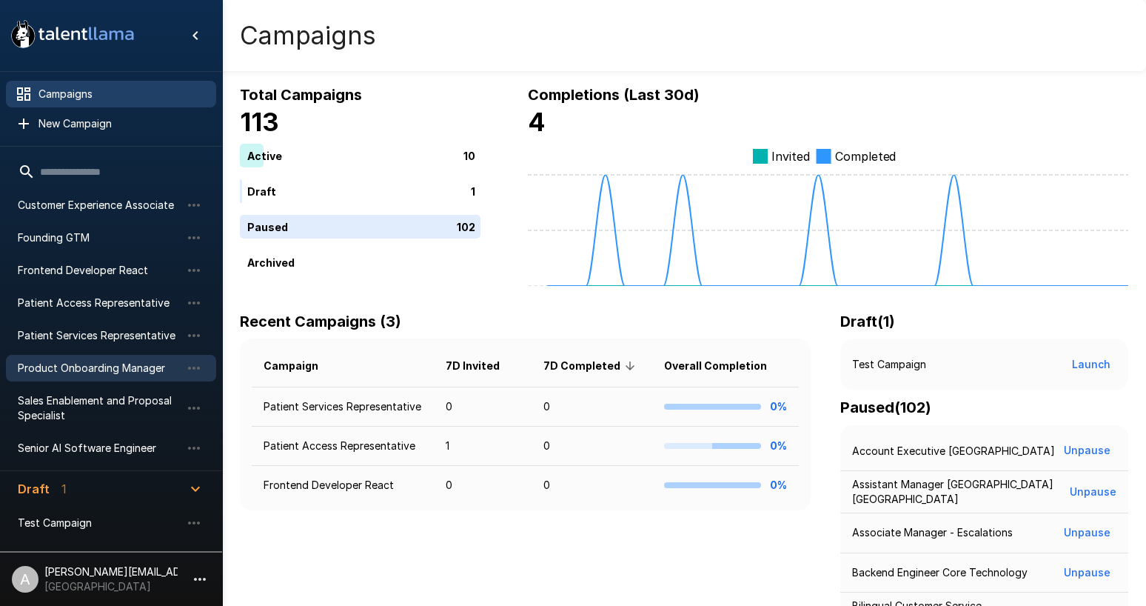  What do you see at coordinates (940, 572) in the screenshot?
I see `p: Backend Engineer Core Technology` at bounding box center [940, 572].